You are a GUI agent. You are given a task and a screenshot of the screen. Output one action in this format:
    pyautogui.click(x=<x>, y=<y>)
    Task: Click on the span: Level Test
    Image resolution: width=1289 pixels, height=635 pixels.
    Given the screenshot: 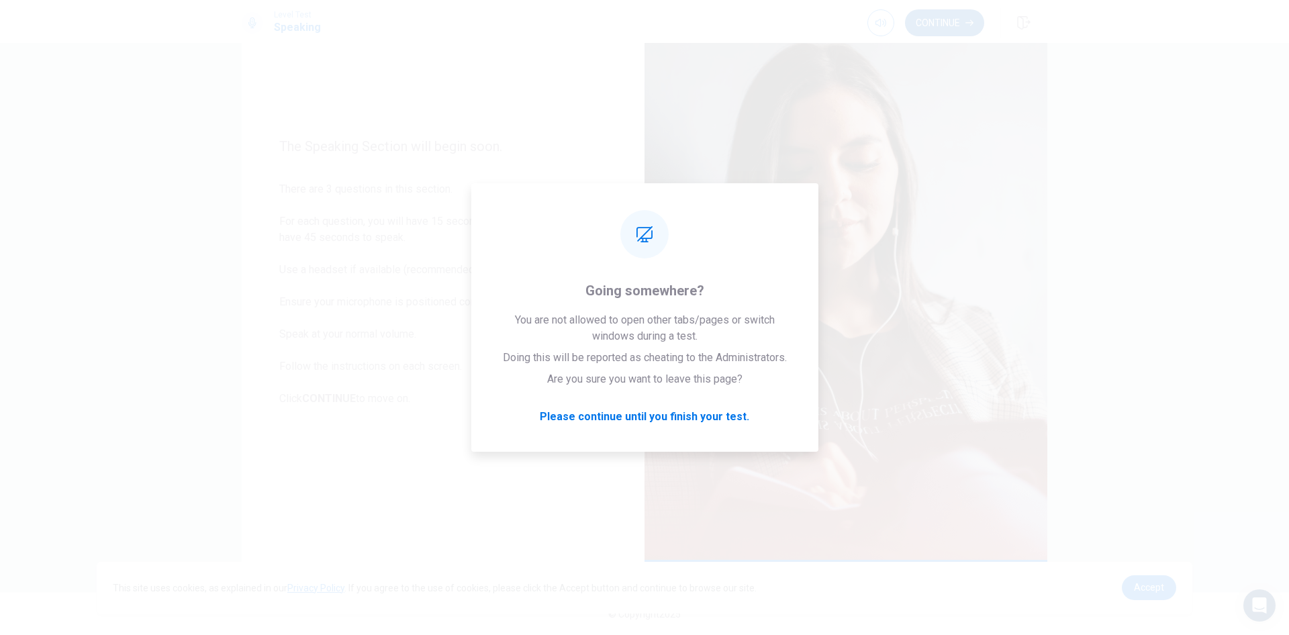 What is the action you would take?
    pyautogui.click(x=298, y=15)
    